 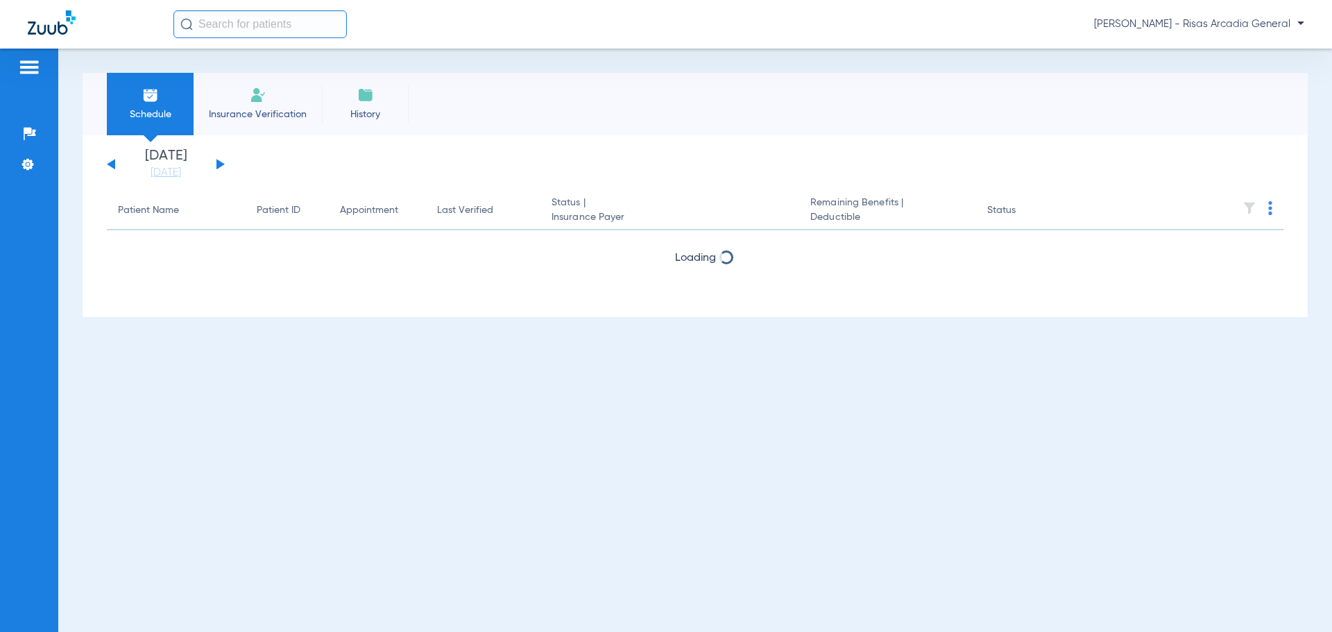 I want to click on img: group-dot-blue.svg, so click(x=1270, y=208).